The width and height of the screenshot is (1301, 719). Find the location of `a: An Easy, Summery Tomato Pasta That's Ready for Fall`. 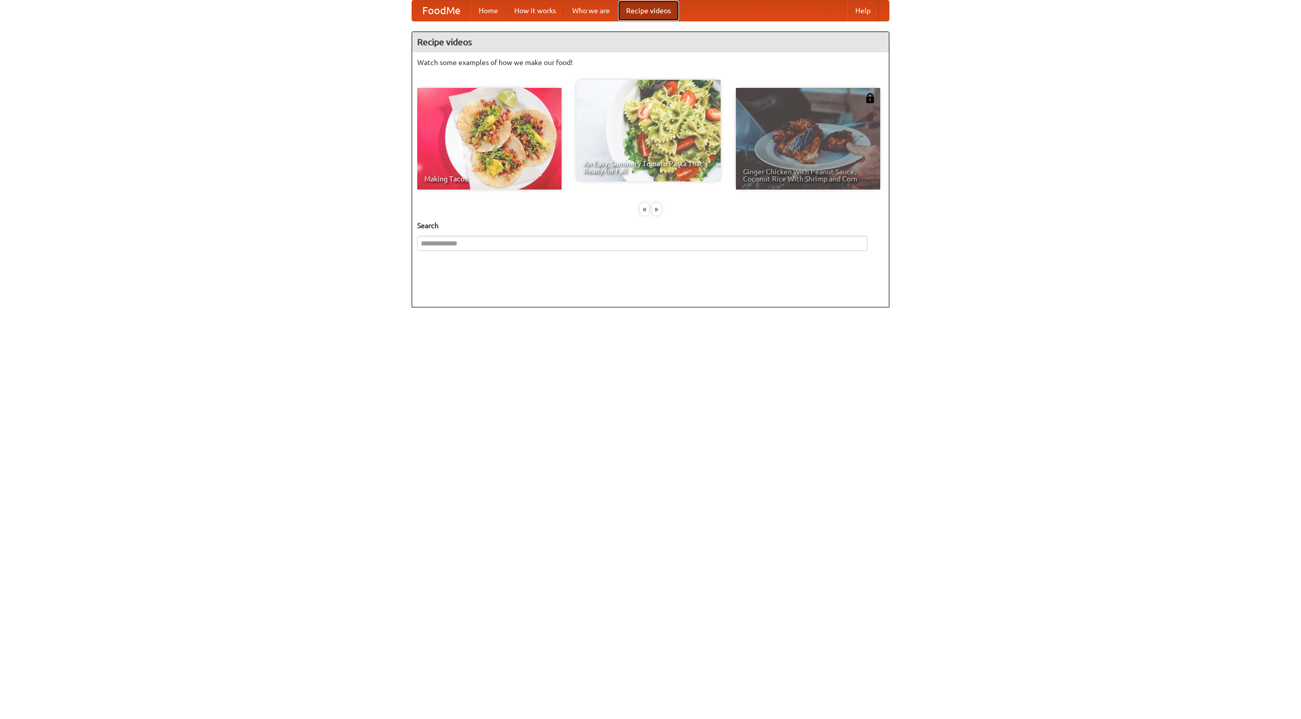

a: An Easy, Summery Tomato Pasta That's Ready for Fall is located at coordinates (648, 131).